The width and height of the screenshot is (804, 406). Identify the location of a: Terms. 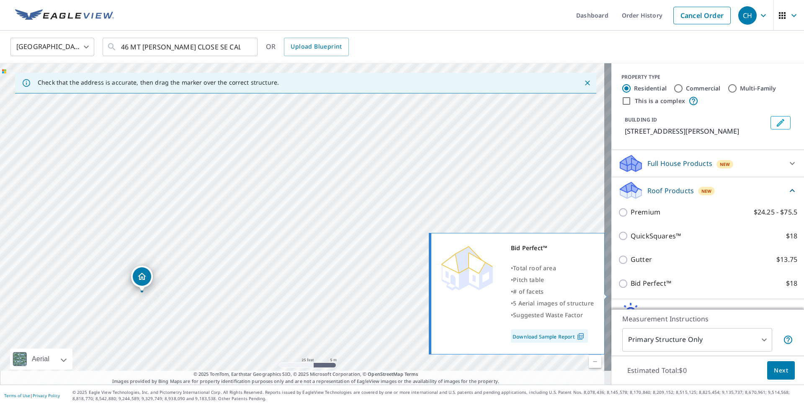
(411, 373).